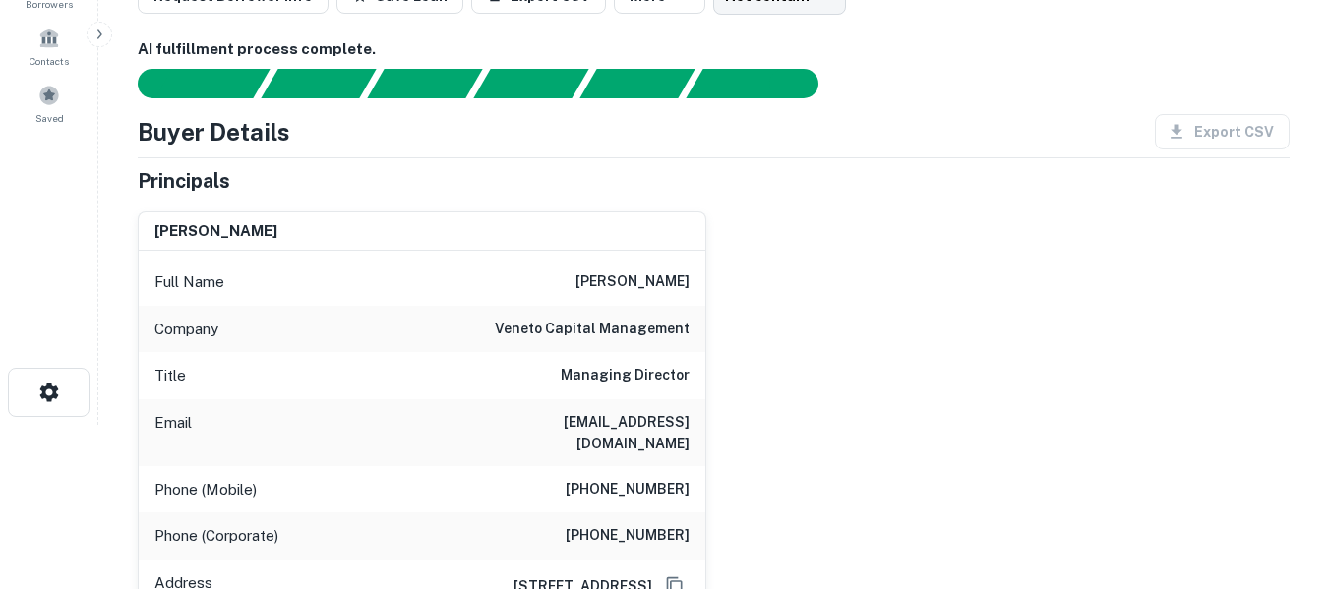 The image size is (1329, 589). I want to click on div: Sending borrower request to AI..., so click(188, 84).